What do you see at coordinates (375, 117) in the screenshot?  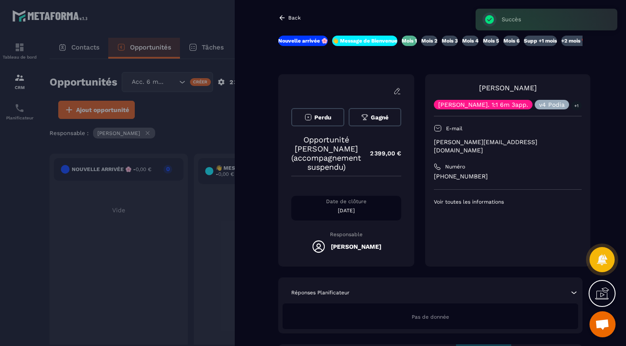 I see `button: Gagné` at bounding box center [375, 117].